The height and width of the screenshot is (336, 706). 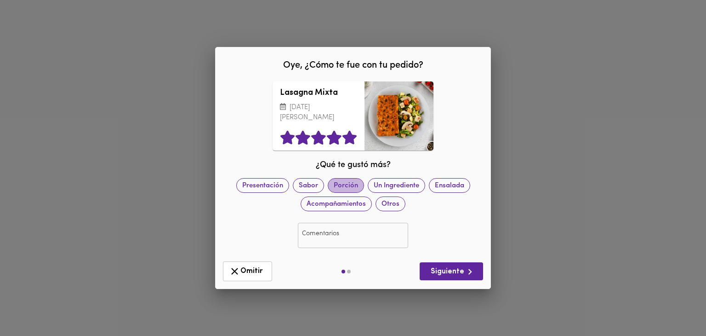 I want to click on div: Presentación, so click(x=263, y=186).